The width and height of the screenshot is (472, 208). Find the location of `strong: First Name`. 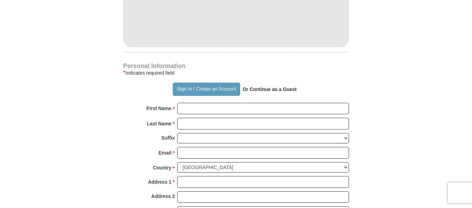

strong: First Name is located at coordinates (159, 108).